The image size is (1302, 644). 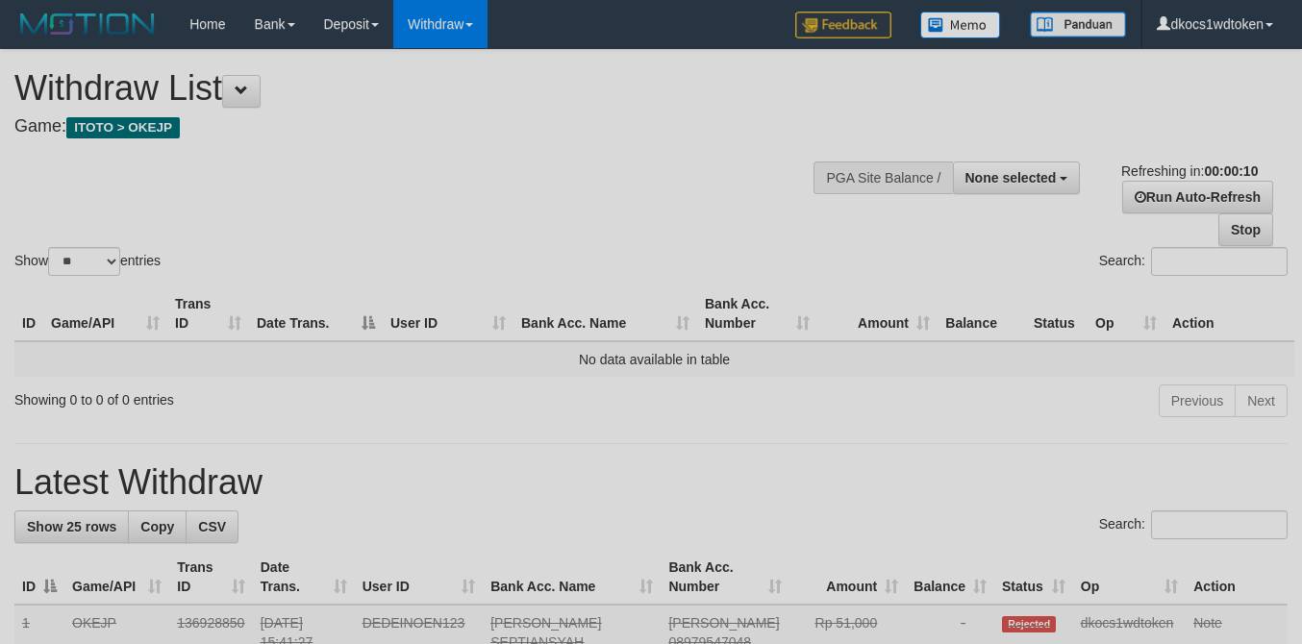 I want to click on div: PGA Site Balance /, so click(x=883, y=178).